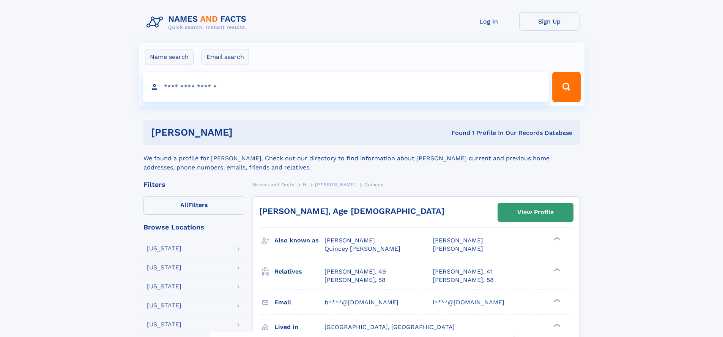  I want to click on label: Email search, so click(225, 57).